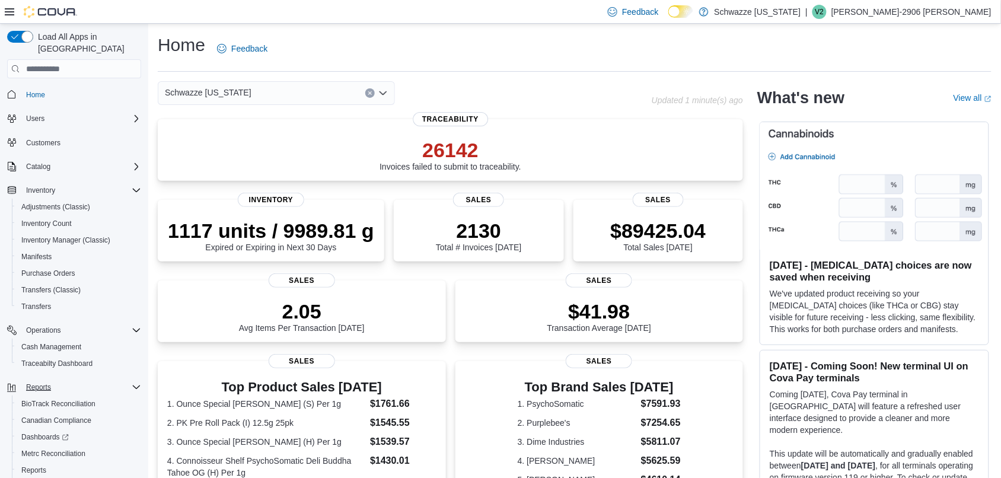 This screenshot has height=478, width=1001. Describe the element at coordinates (661, 442) in the screenshot. I see `dd: $5811.07` at that location.